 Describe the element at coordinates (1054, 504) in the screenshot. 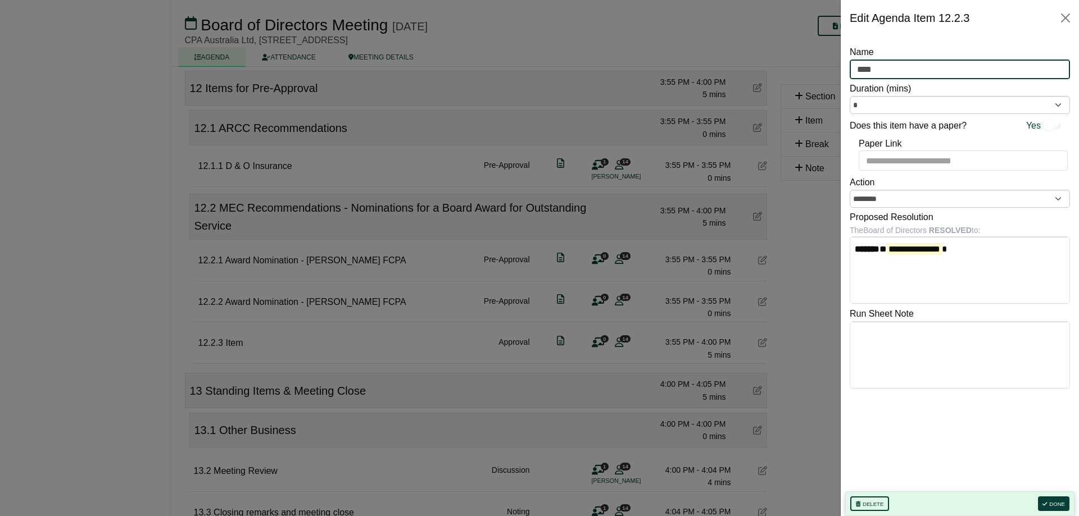

I see `button: Done` at that location.